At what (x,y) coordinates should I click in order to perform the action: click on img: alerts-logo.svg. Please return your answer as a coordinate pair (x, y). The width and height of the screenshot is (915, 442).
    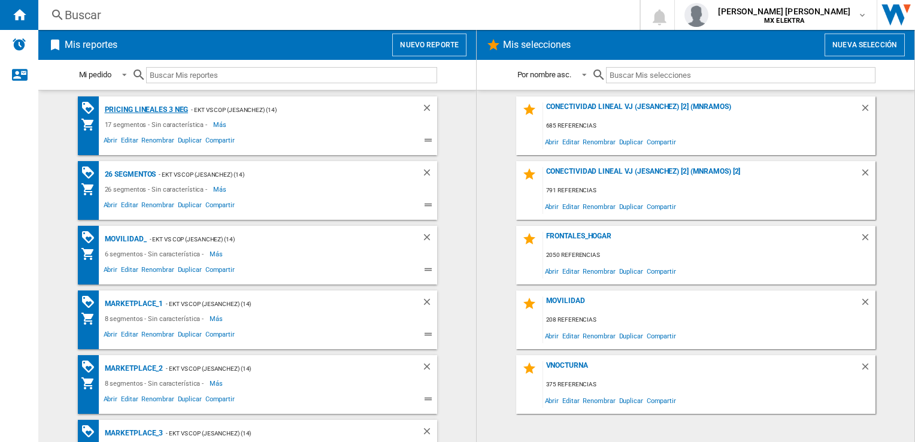
    Looking at the image, I should click on (19, 44).